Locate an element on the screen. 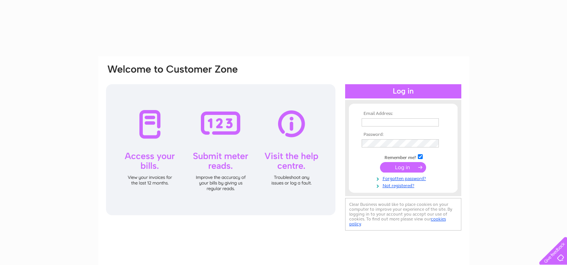 The image size is (567, 265). a: cookies policy is located at coordinates (398, 222).